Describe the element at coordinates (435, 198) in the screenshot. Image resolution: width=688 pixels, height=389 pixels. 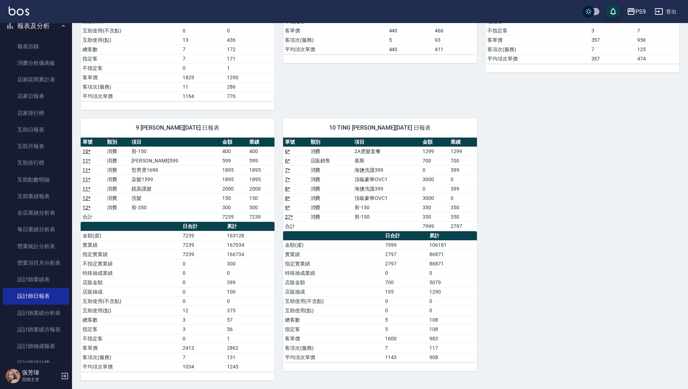
I see `td: 3000` at that location.